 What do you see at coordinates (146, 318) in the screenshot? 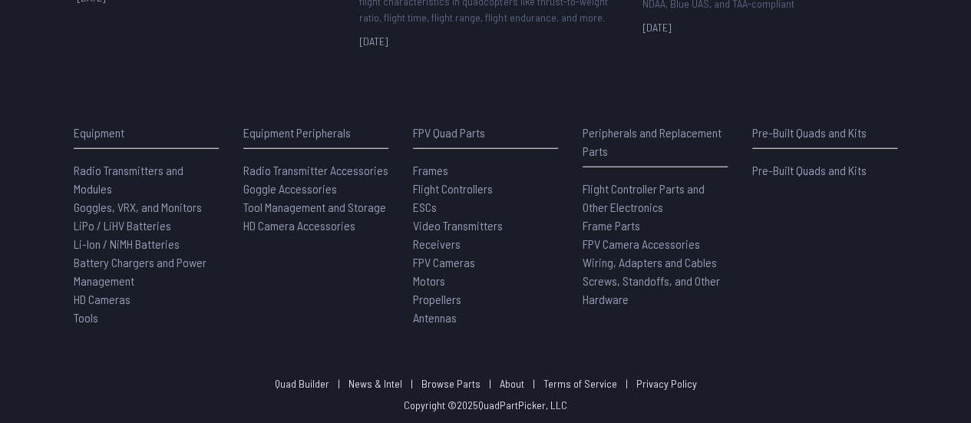
I see `a: Tools` at bounding box center [146, 318].